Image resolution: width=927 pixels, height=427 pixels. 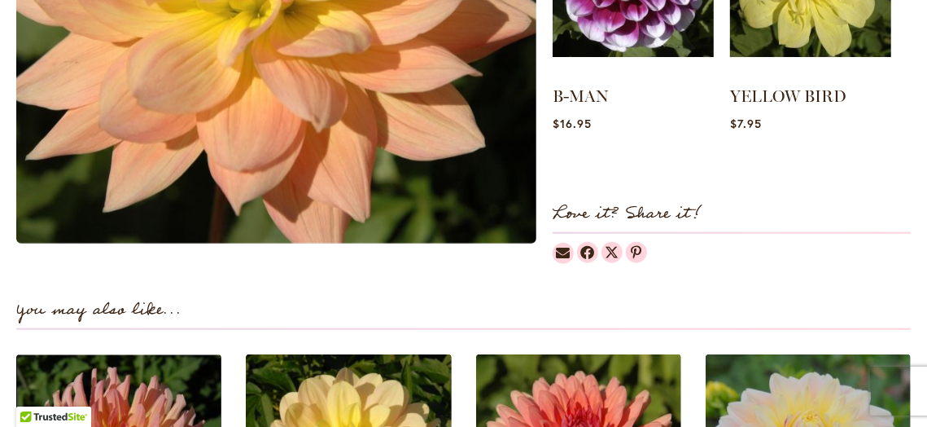 I want to click on strong: Love it? Share it!, so click(x=627, y=213).